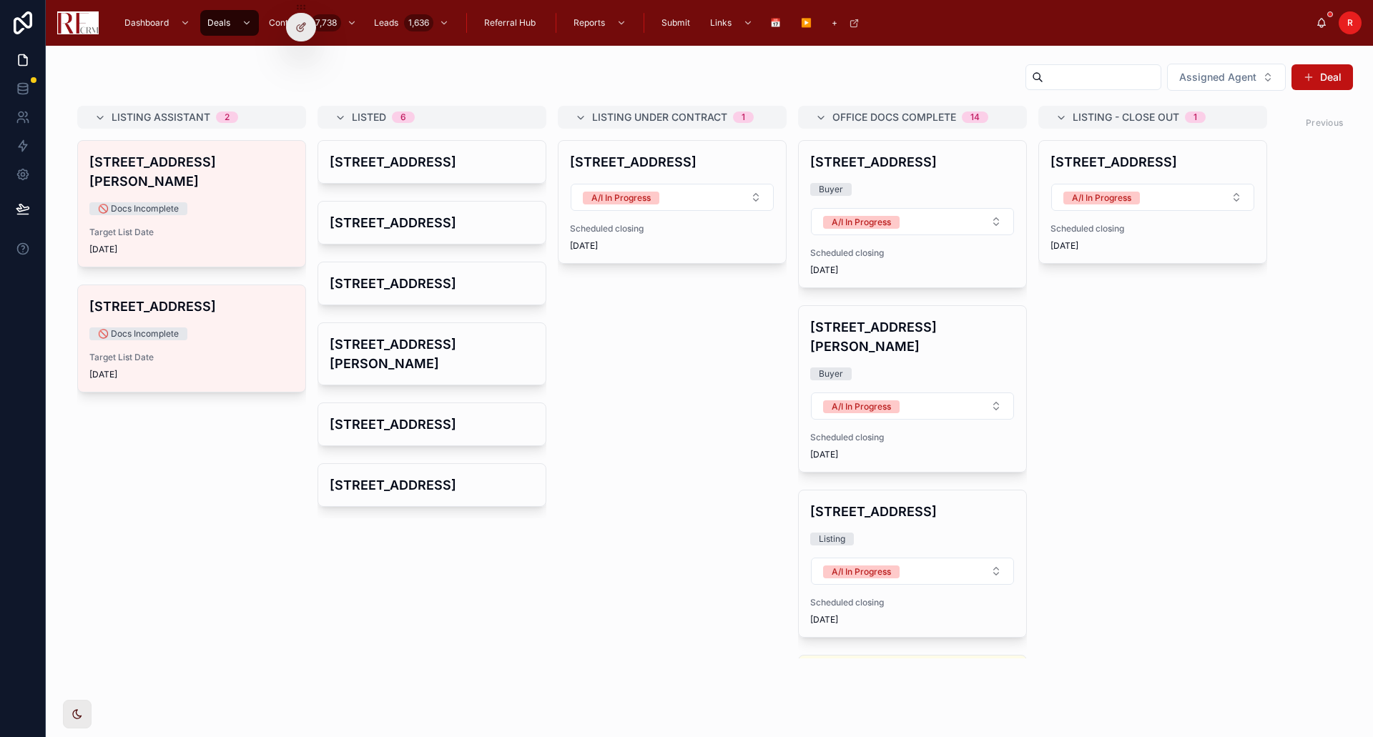 The image size is (1373, 737). What do you see at coordinates (659, 117) in the screenshot?
I see `span: Listing Under Contract` at bounding box center [659, 117].